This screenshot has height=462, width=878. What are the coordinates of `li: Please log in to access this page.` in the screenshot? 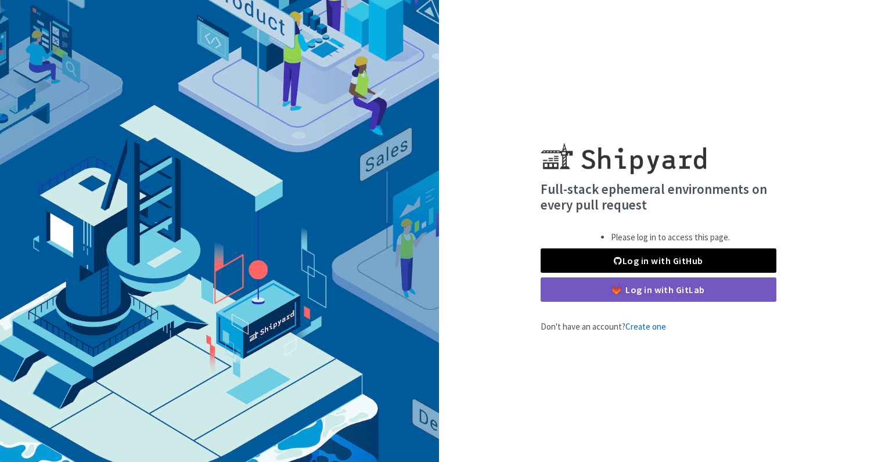 It's located at (670, 237).